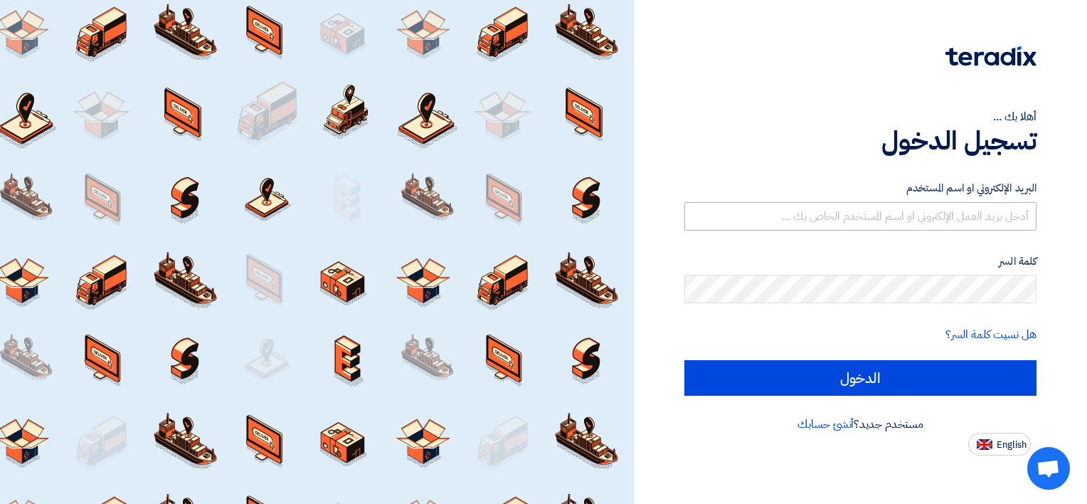 The width and height of the screenshot is (1087, 504). What do you see at coordinates (1048, 468) in the screenshot?
I see `a: Open chat` at bounding box center [1048, 468].